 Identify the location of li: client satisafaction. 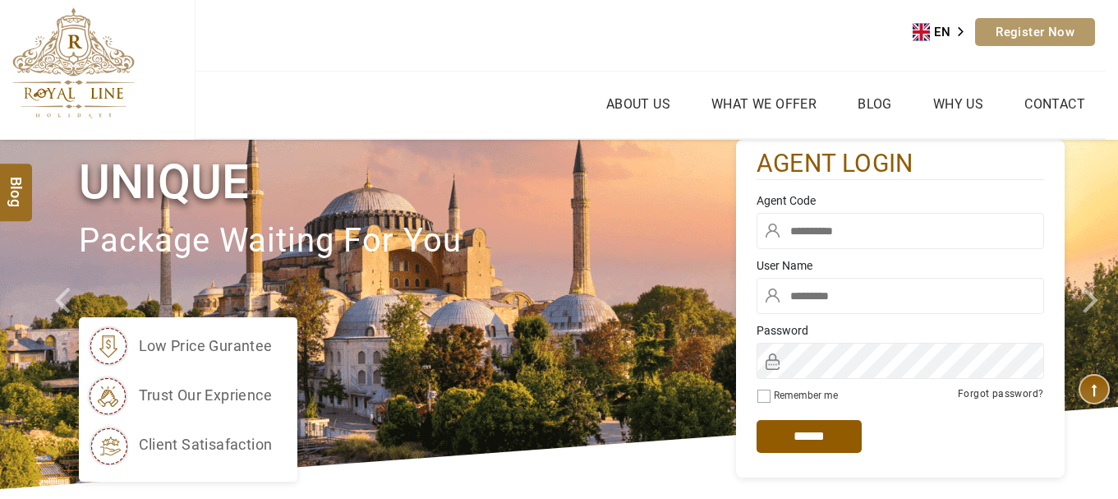
(180, 444).